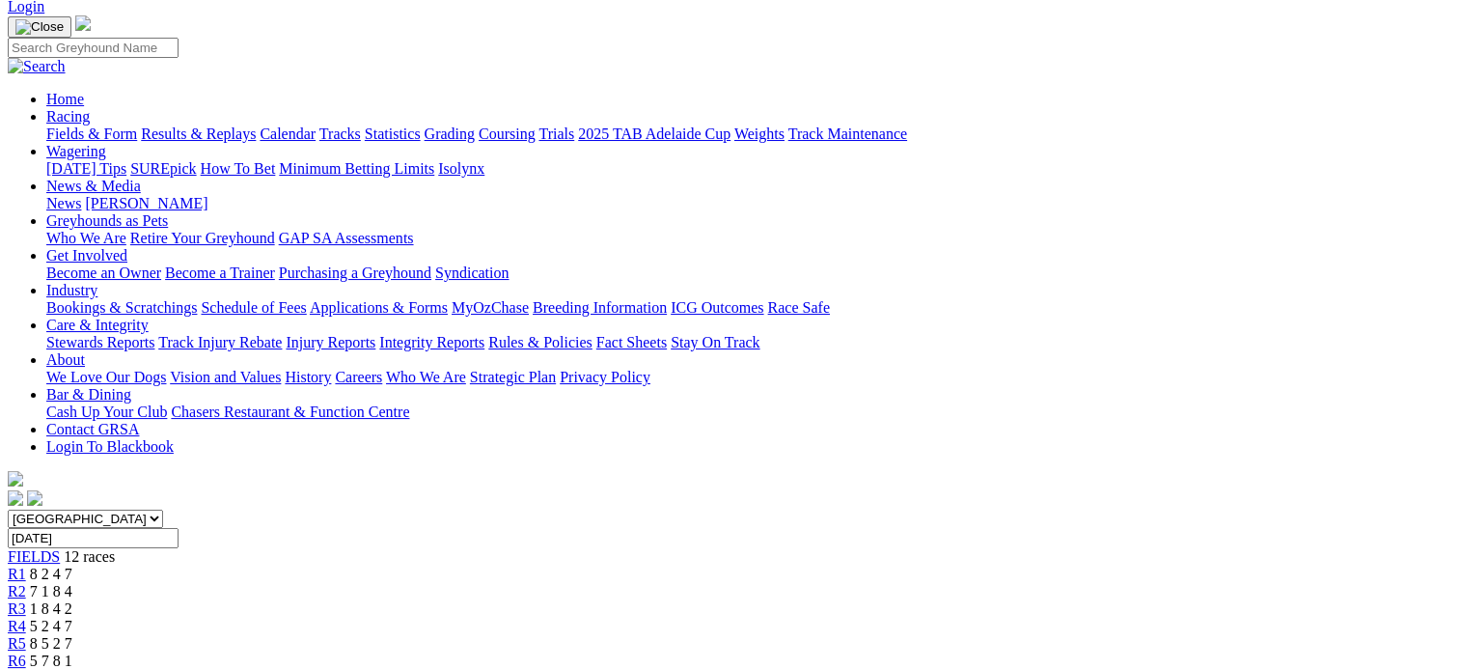  What do you see at coordinates (16, 643) in the screenshot?
I see `a: R5` at bounding box center [16, 643].